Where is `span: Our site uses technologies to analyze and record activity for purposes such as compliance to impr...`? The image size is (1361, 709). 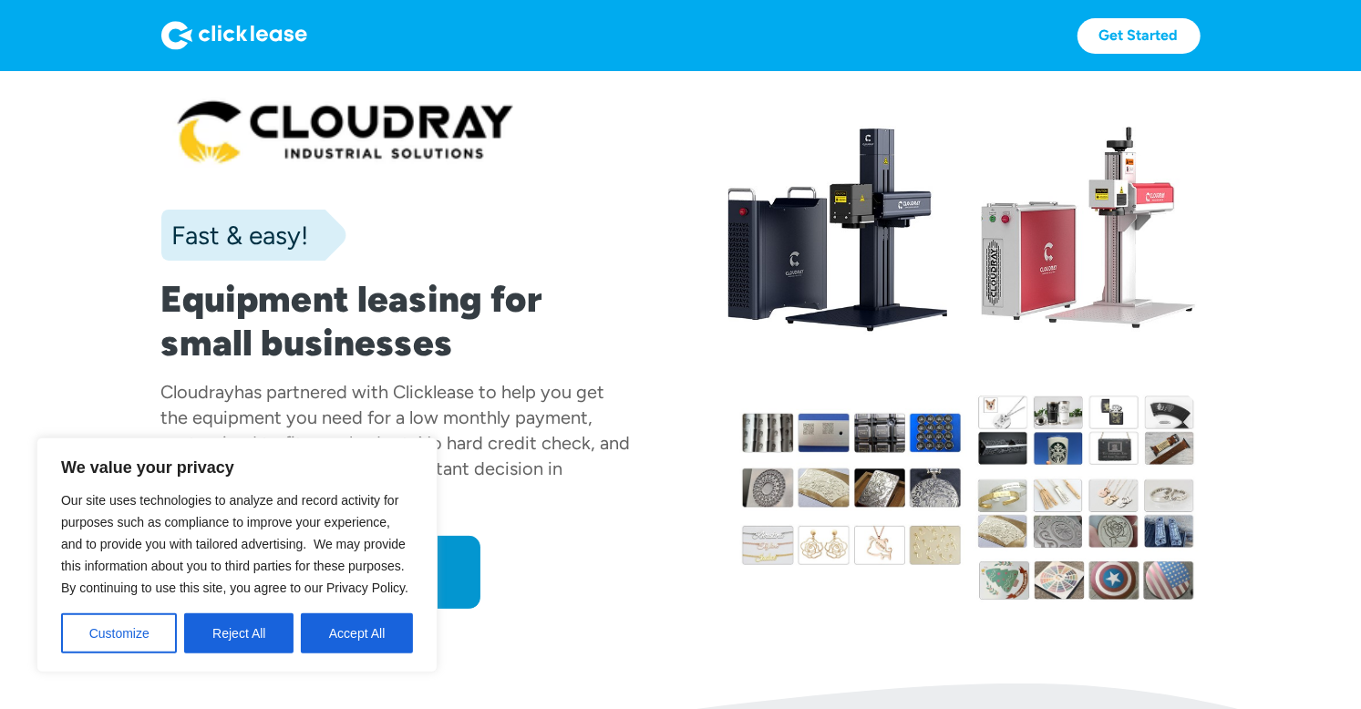
span: Our site uses technologies to analyze and record activity for purposes such as compliance to impr... is located at coordinates (234, 544).